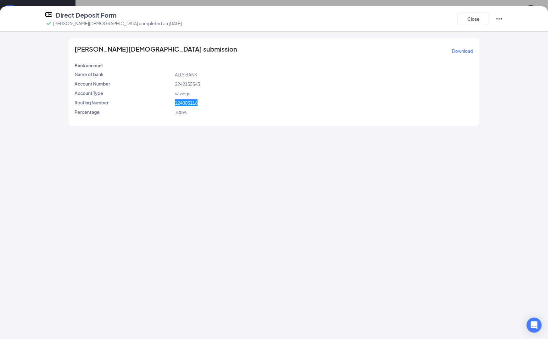  I want to click on p: Name of bank, so click(123, 74).